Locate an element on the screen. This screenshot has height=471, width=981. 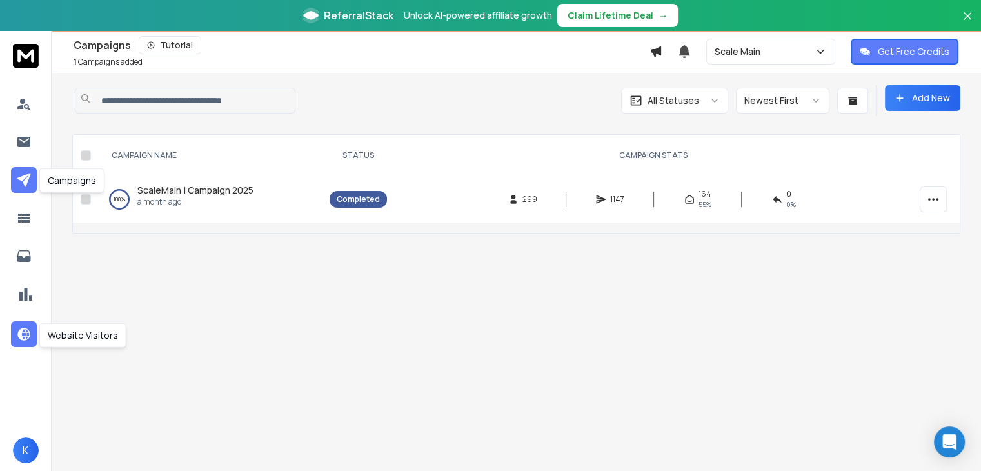
button: Add New is located at coordinates (922, 98).